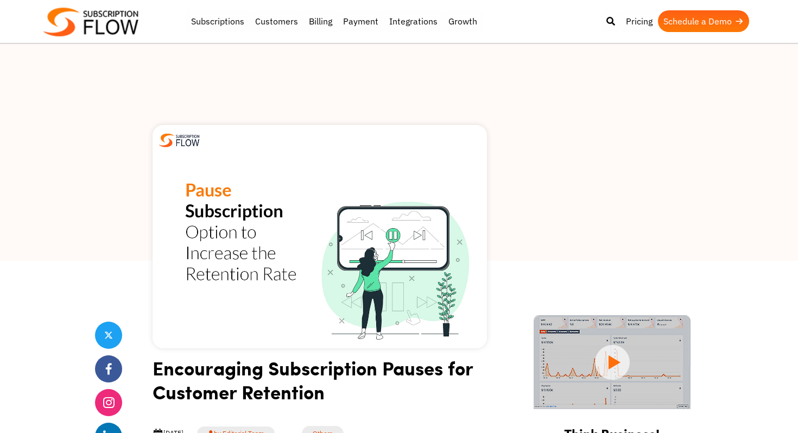  What do you see at coordinates (320, 21) in the screenshot?
I see `a: Billing` at bounding box center [320, 21].